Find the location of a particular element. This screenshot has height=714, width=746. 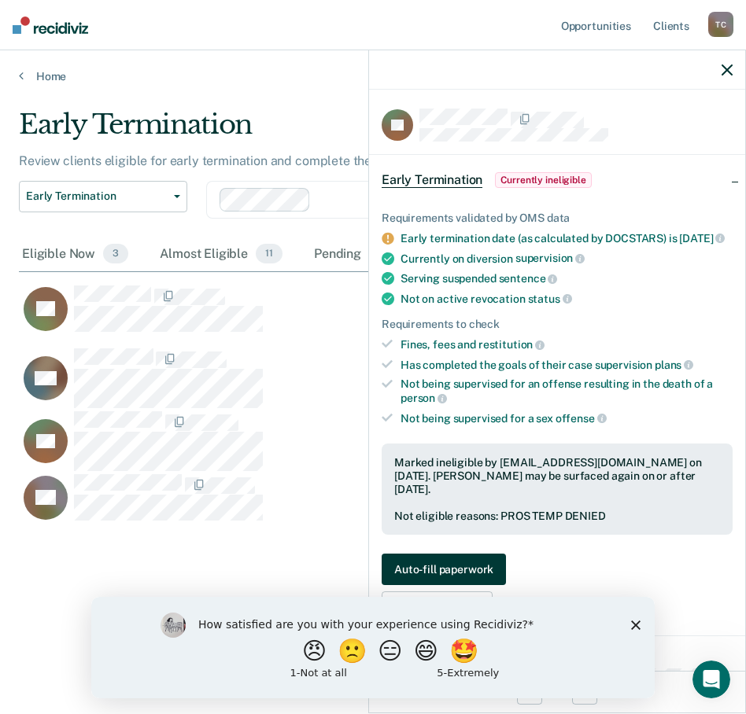

p: Review clients eligible for early termination and complete the auto-filled paperwork to file with... is located at coordinates (319, 160).